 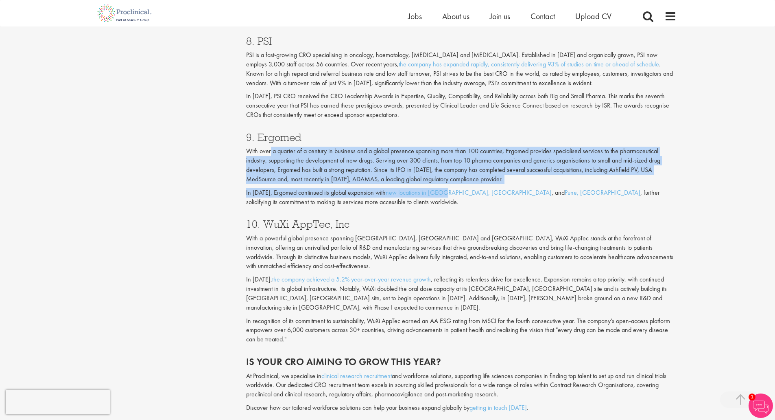 What do you see at coordinates (529, 64) in the screenshot?
I see `a: the company has expanded rapidly, consistently delivering 93% of studies on time or ahead of sche...` at bounding box center [529, 64].